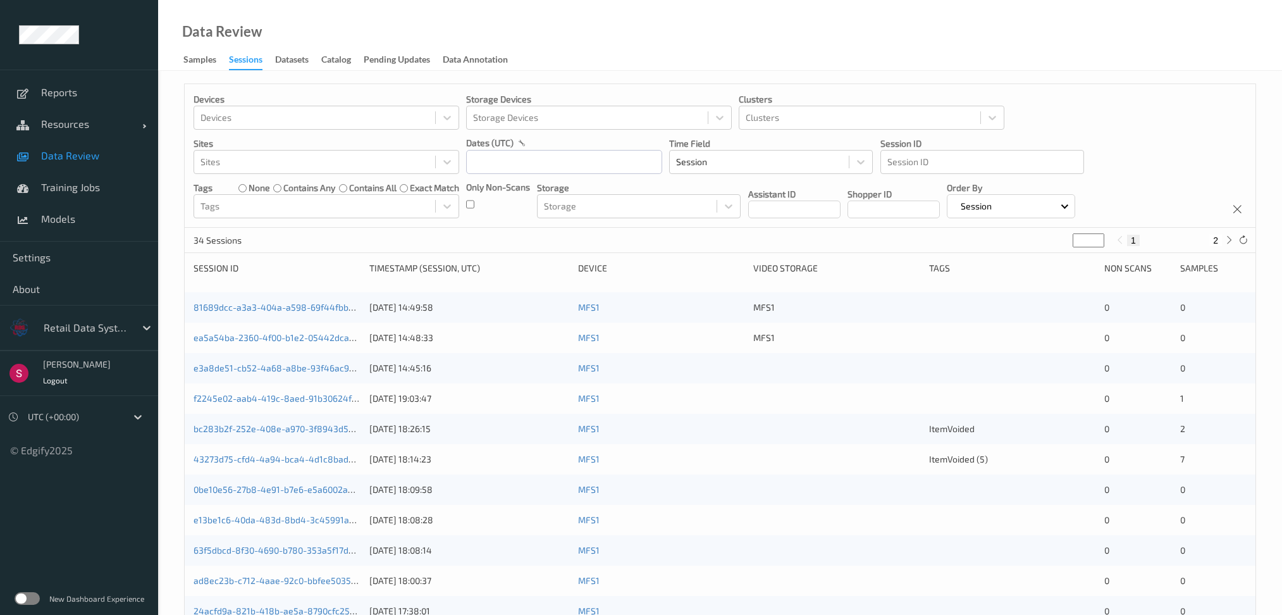 The height and width of the screenshot is (615, 1282). What do you see at coordinates (976, 206) in the screenshot?
I see `p: Session` at bounding box center [976, 206].